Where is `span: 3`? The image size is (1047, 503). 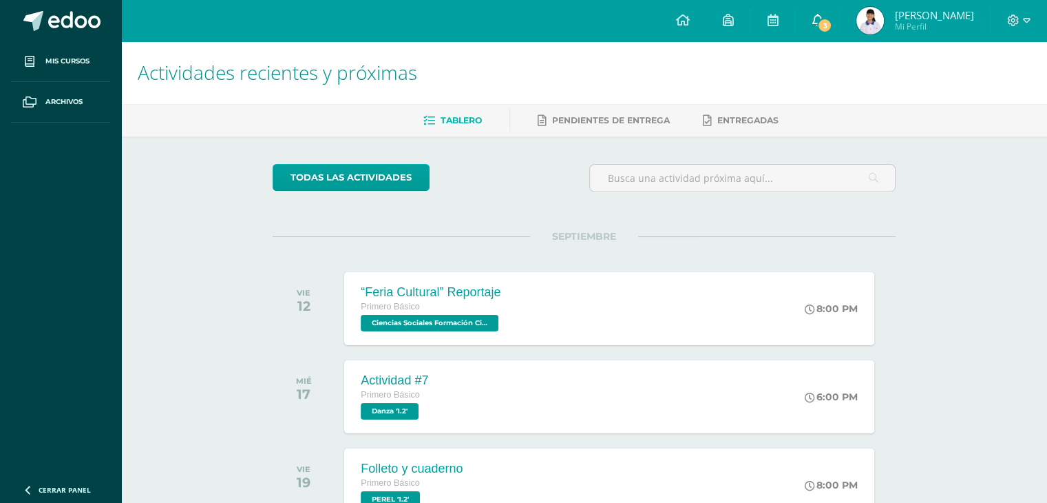
span: 3 is located at coordinates (825, 25).